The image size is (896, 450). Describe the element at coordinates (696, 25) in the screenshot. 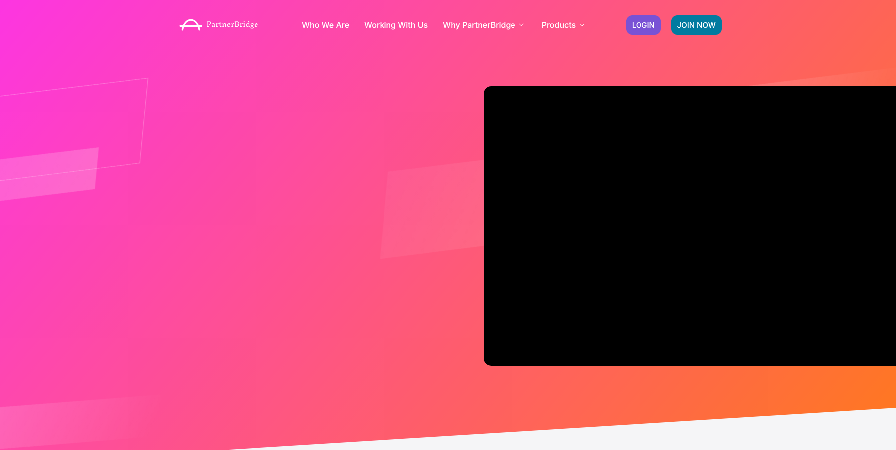

I see `span: JOIN NOW` at that location.